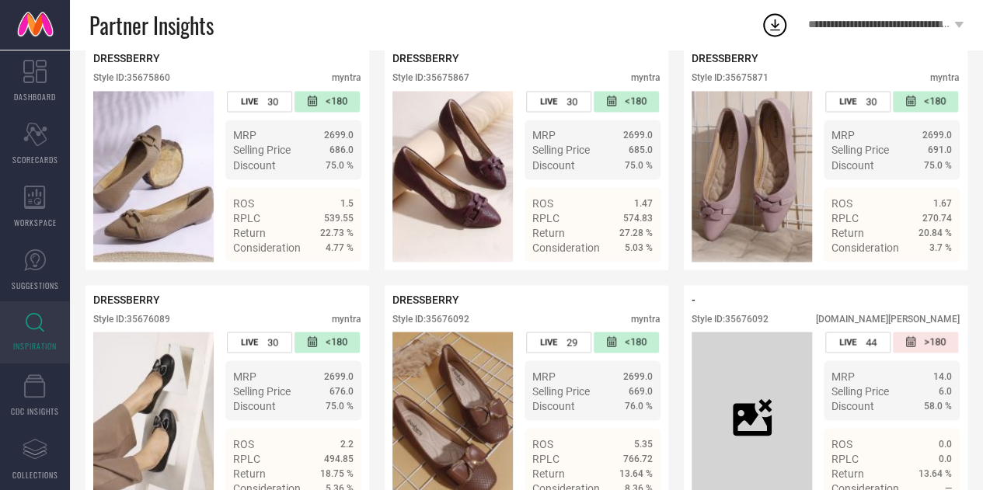 Image resolution: width=983 pixels, height=490 pixels. I want to click on span: 18.75 %, so click(337, 473).